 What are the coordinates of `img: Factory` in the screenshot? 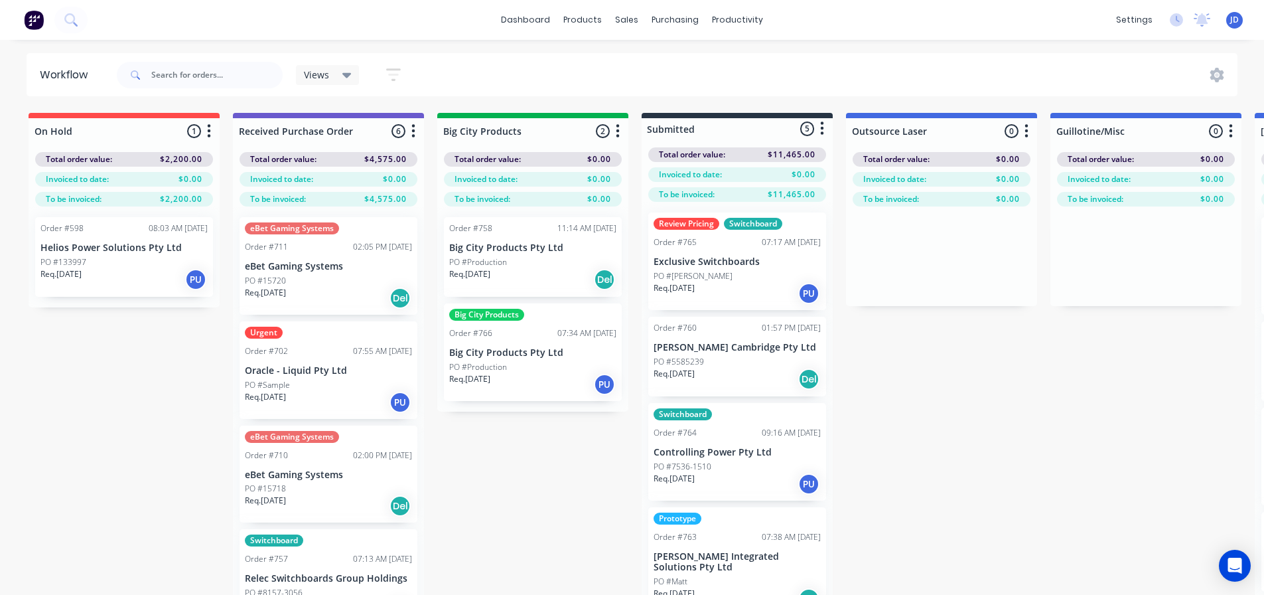 It's located at (34, 20).